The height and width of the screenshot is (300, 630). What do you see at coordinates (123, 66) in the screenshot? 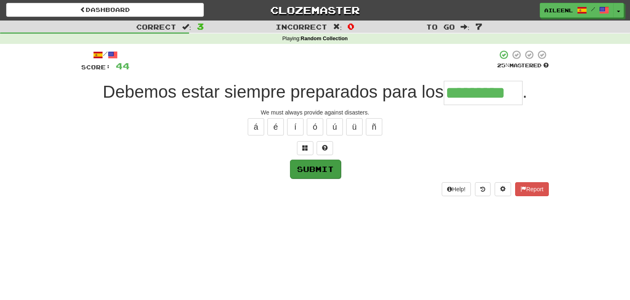
I see `span: 44` at bounding box center [123, 66].